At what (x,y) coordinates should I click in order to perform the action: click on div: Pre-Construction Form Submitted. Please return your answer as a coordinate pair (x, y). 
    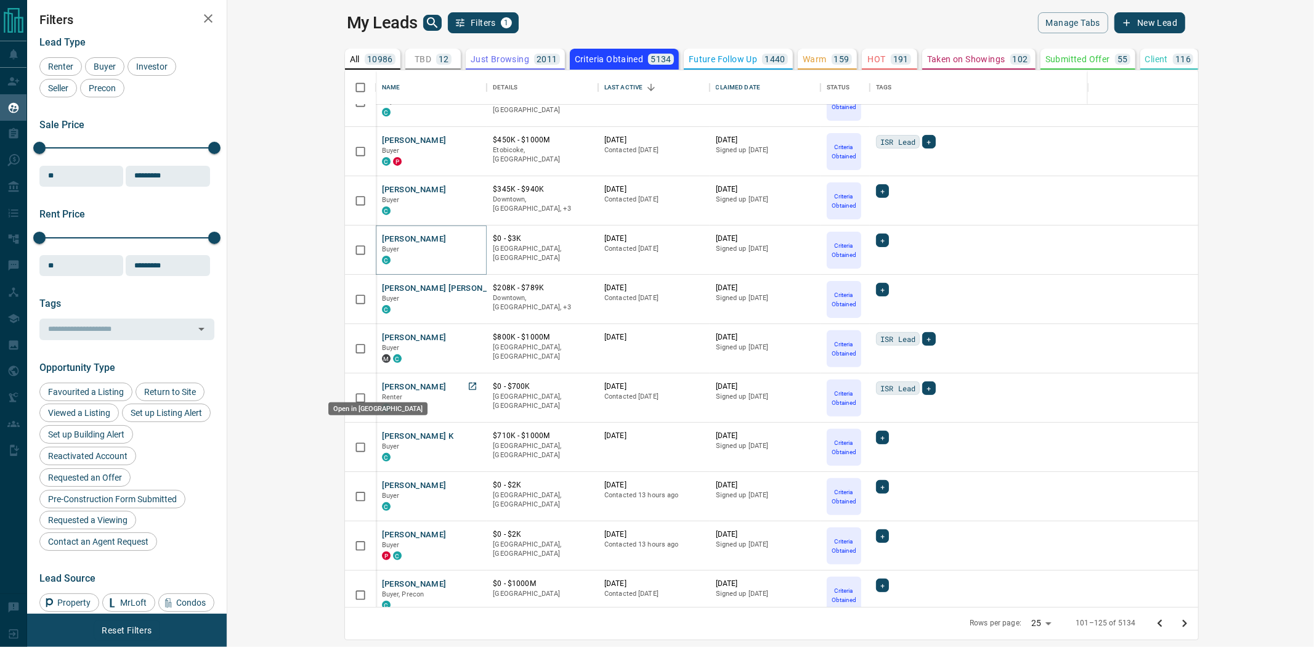
    Looking at the image, I should click on (112, 499).